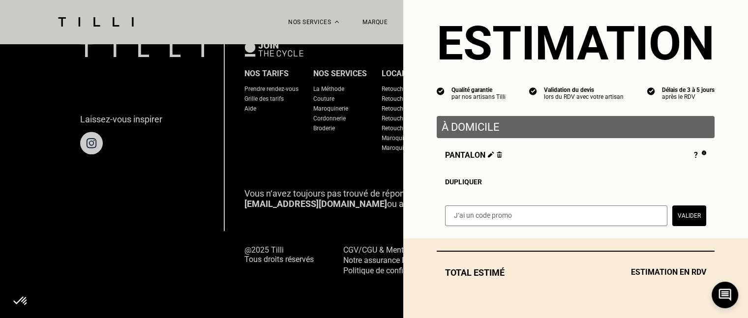 This screenshot has height=318, width=748. I want to click on div: Total estimé, so click(576, 273).